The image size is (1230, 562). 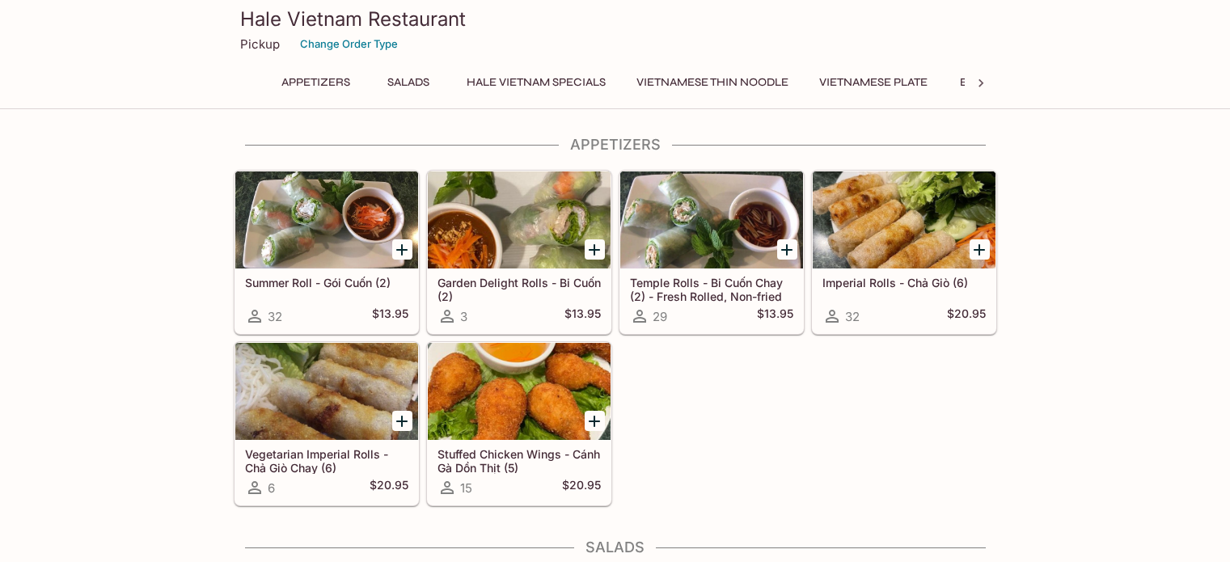 What do you see at coordinates (712, 82) in the screenshot?
I see `button: Vietnamese Thin Noodle` at bounding box center [712, 82].